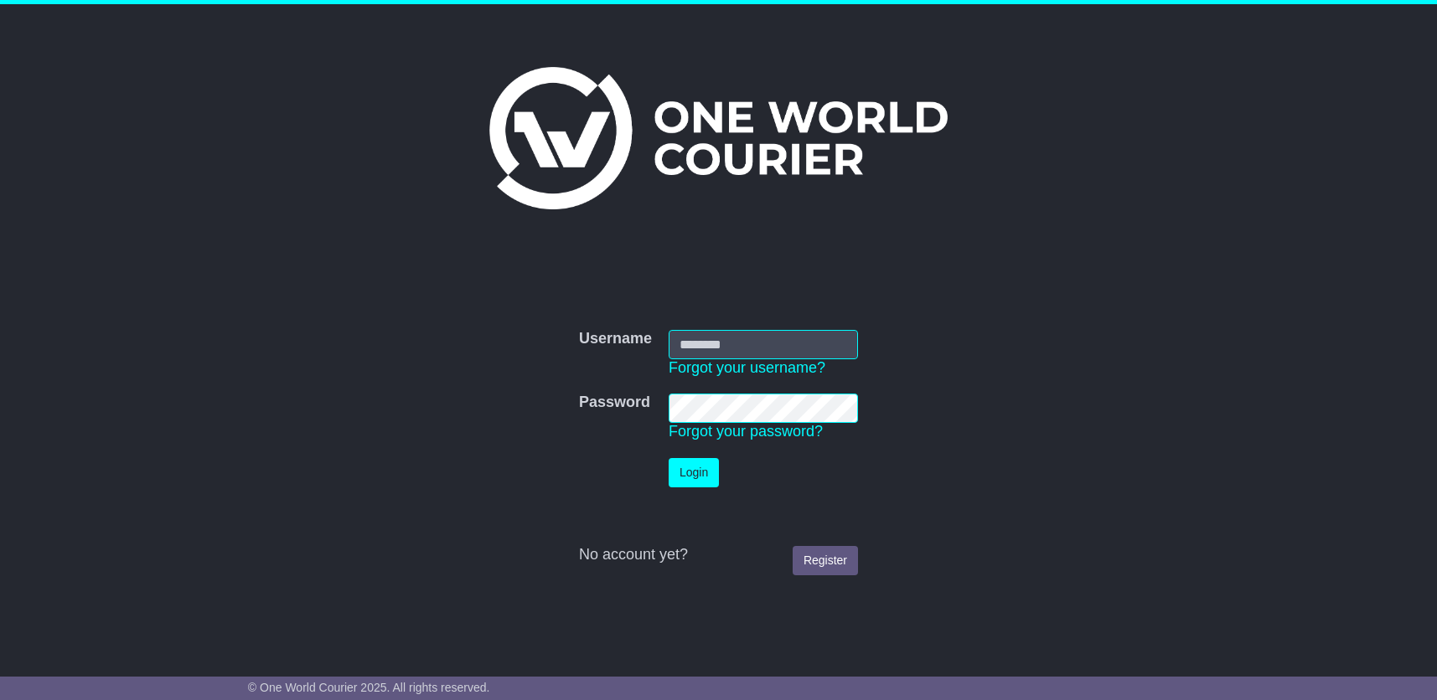 Image resolution: width=1437 pixels, height=700 pixels. I want to click on button: Login, so click(694, 472).